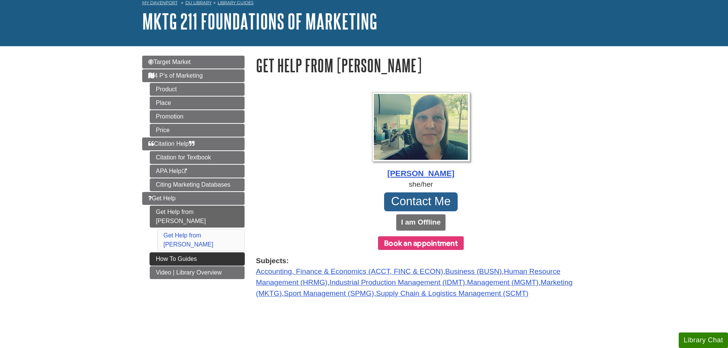 The image size is (728, 348). What do you see at coordinates (197, 158) in the screenshot?
I see `a: Citation for Textbook` at bounding box center [197, 158].